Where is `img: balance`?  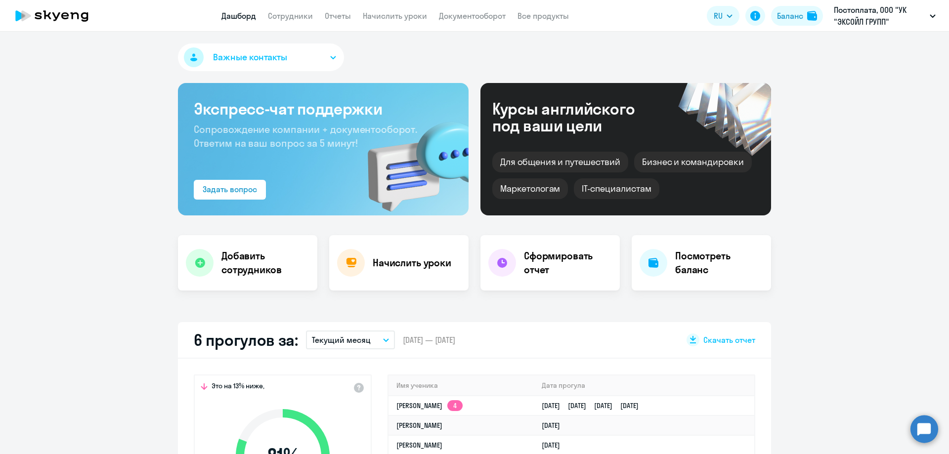 img: balance is located at coordinates (812, 16).